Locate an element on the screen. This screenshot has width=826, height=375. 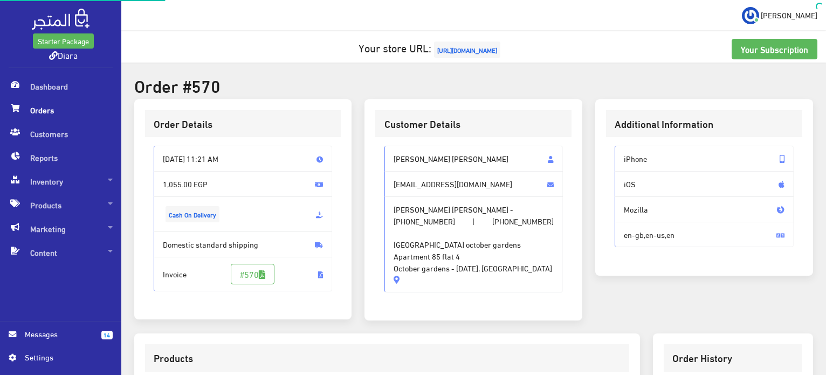
span: Content is located at coordinates (60, 252).